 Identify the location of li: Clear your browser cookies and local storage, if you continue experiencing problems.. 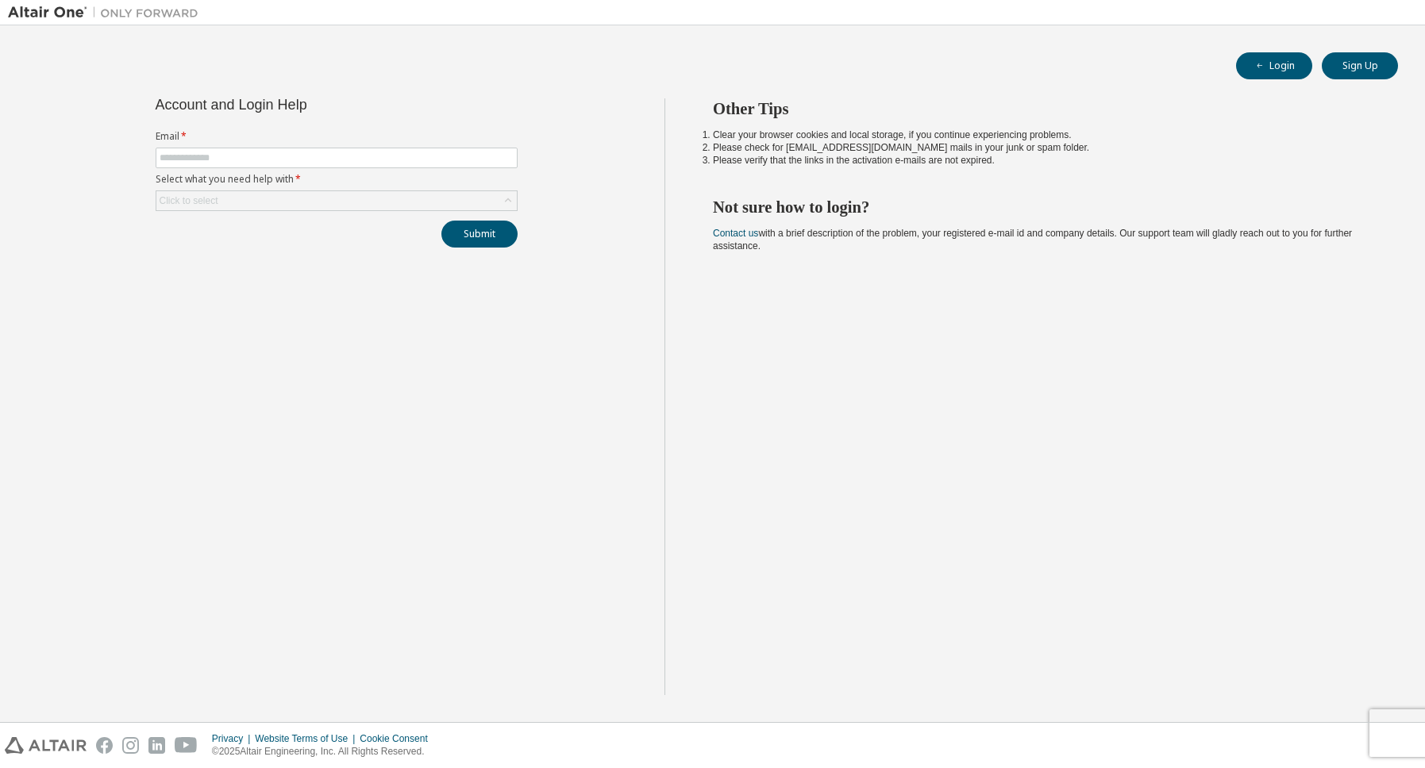
(1041, 135).